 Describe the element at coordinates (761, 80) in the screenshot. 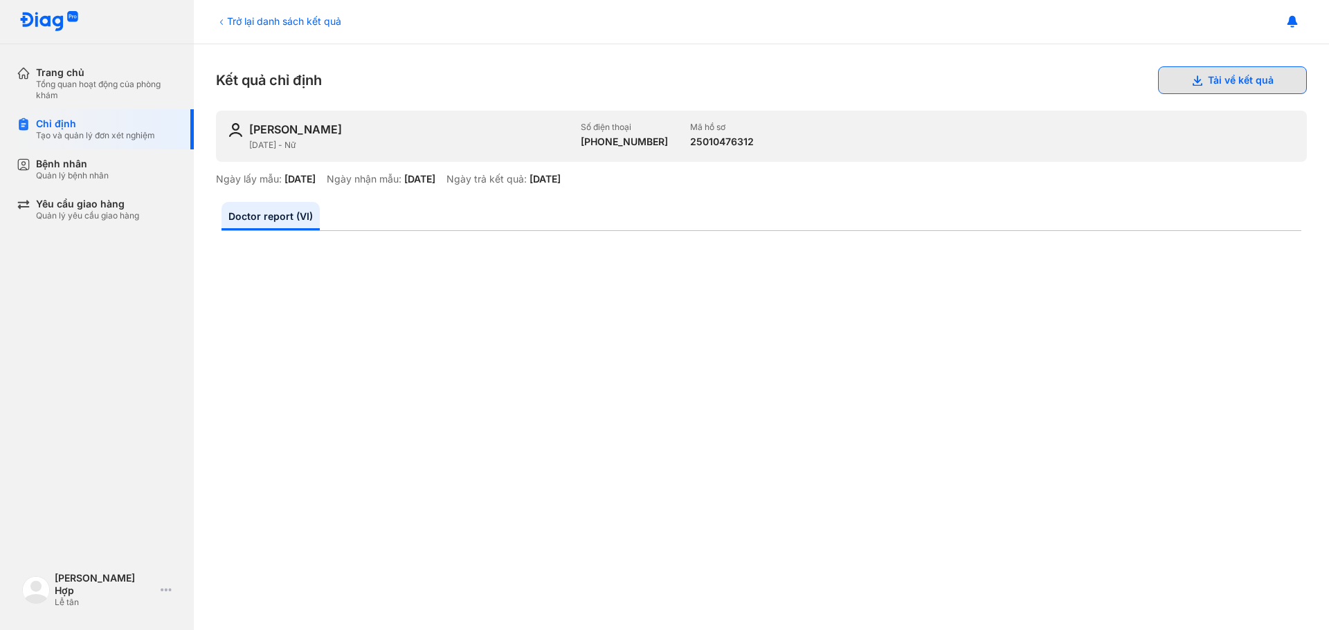

I see `div: Kết quả chỉ định` at that location.